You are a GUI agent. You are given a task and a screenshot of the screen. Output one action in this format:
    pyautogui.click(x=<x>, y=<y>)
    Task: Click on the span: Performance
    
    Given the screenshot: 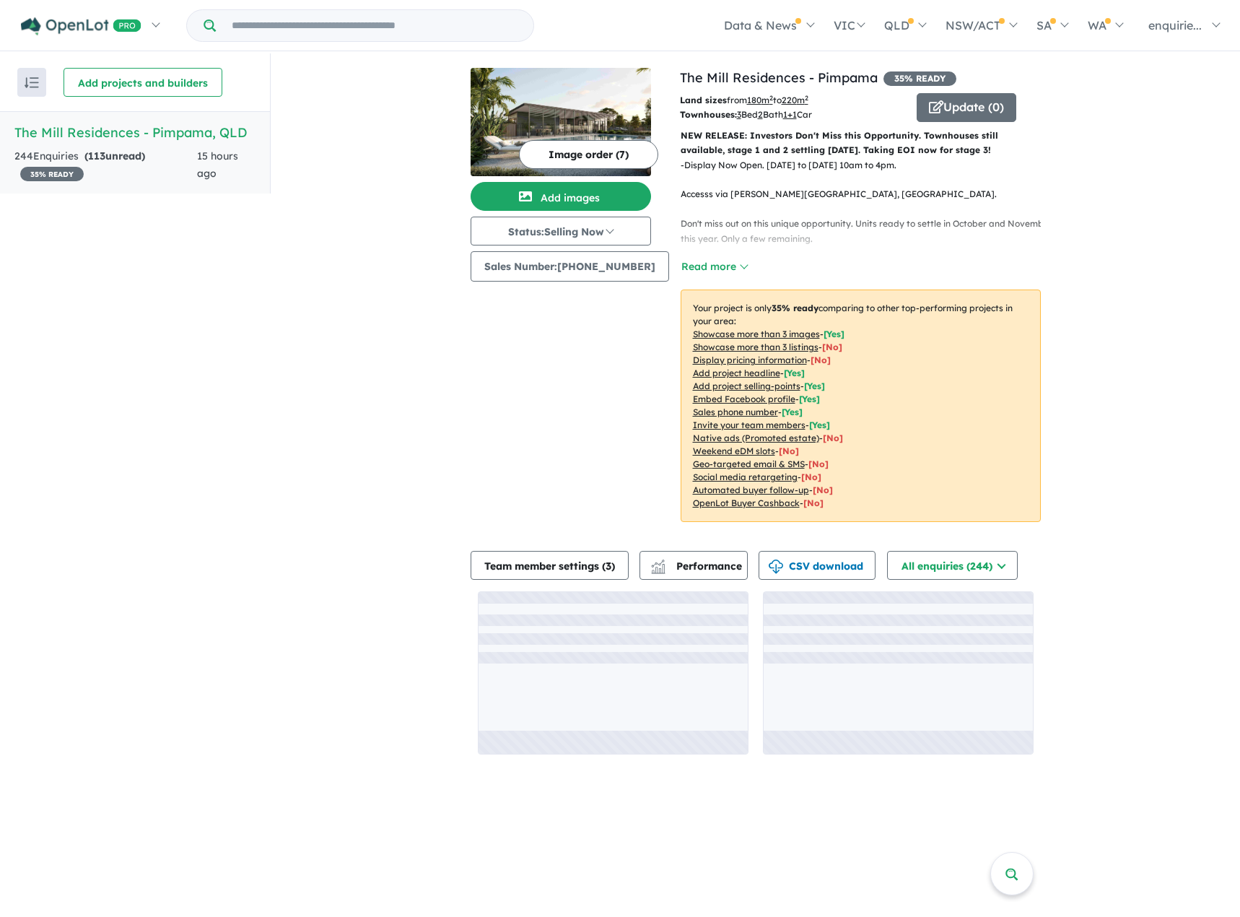 What is the action you would take?
    pyautogui.click(x=697, y=566)
    